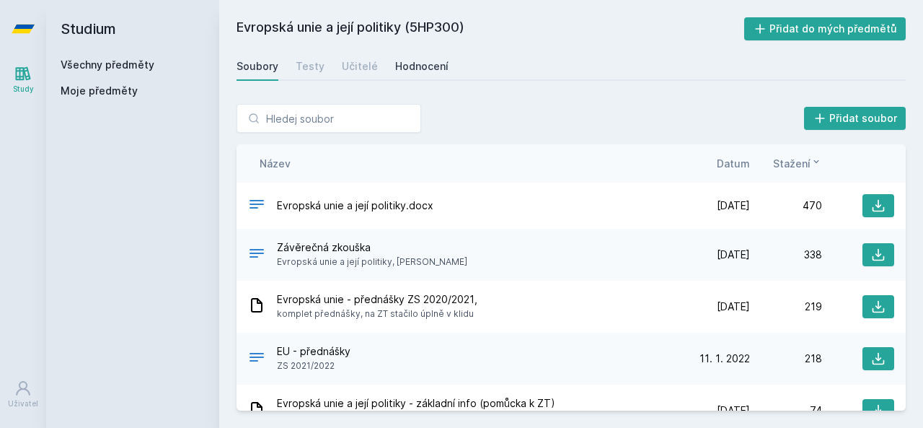 The image size is (923, 428). I want to click on a: Uživatel, so click(23, 394).